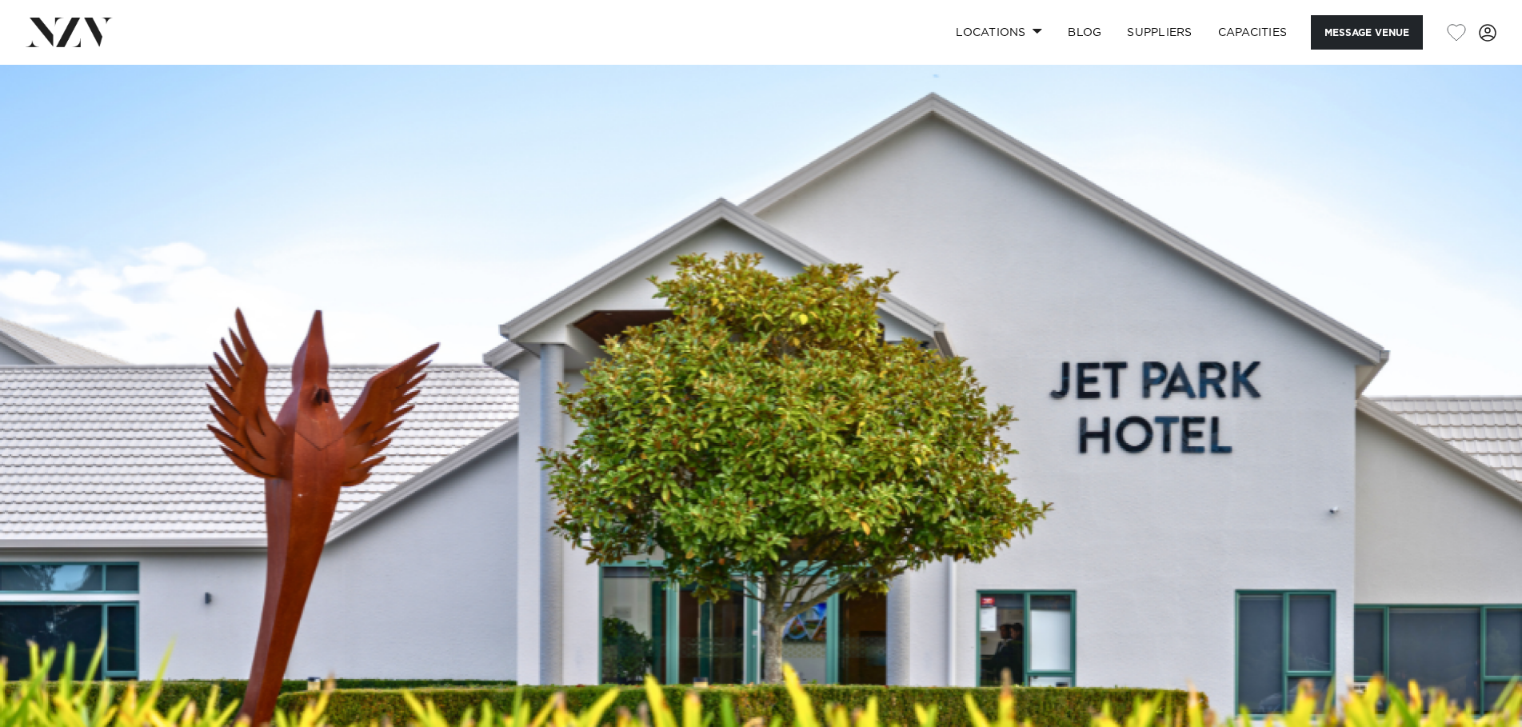 This screenshot has height=727, width=1522. What do you see at coordinates (1159, 32) in the screenshot?
I see `a: SUPPLIERS` at bounding box center [1159, 32].